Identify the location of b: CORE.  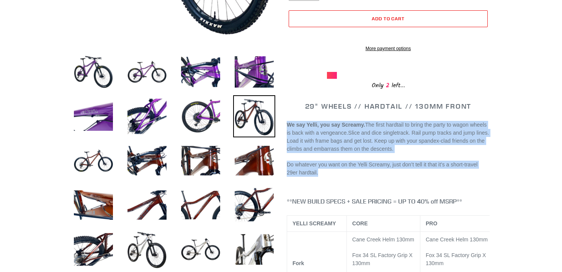
(360, 224).